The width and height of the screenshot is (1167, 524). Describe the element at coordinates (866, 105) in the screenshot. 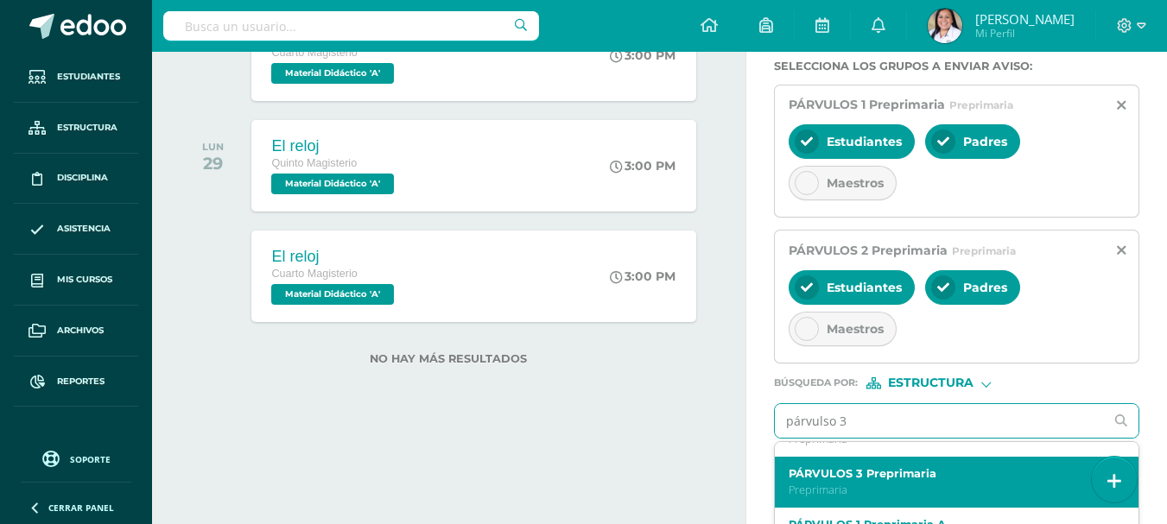

I see `span: PÁRVULOS 1 Preprimaria` at that location.